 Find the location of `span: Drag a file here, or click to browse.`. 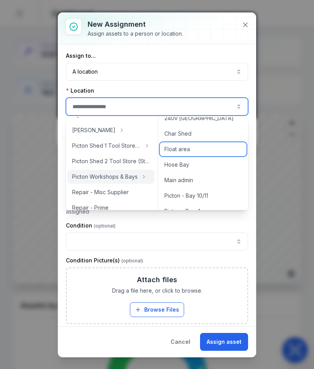

span: Drag a file here, or click to browse. is located at coordinates (157, 291).